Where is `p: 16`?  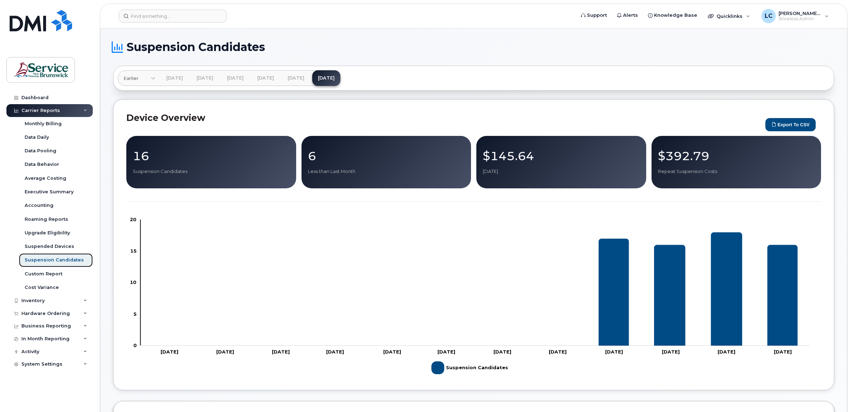 p: 16 is located at coordinates (211, 156).